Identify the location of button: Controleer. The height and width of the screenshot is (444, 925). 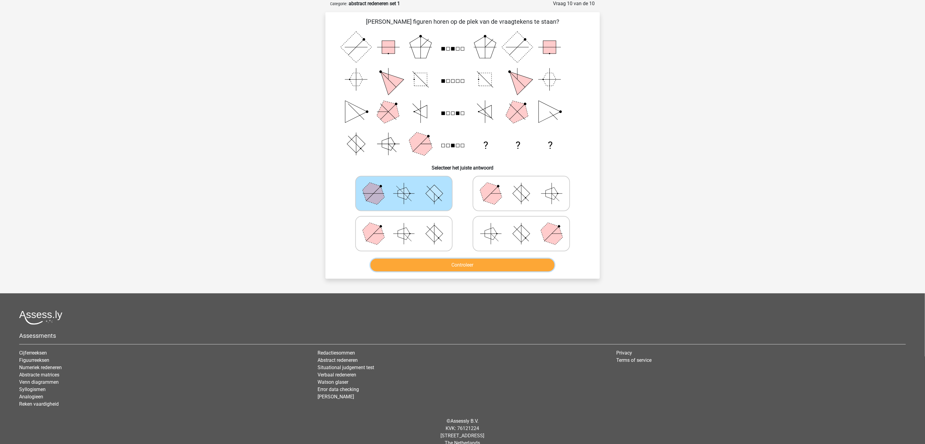
(462, 265).